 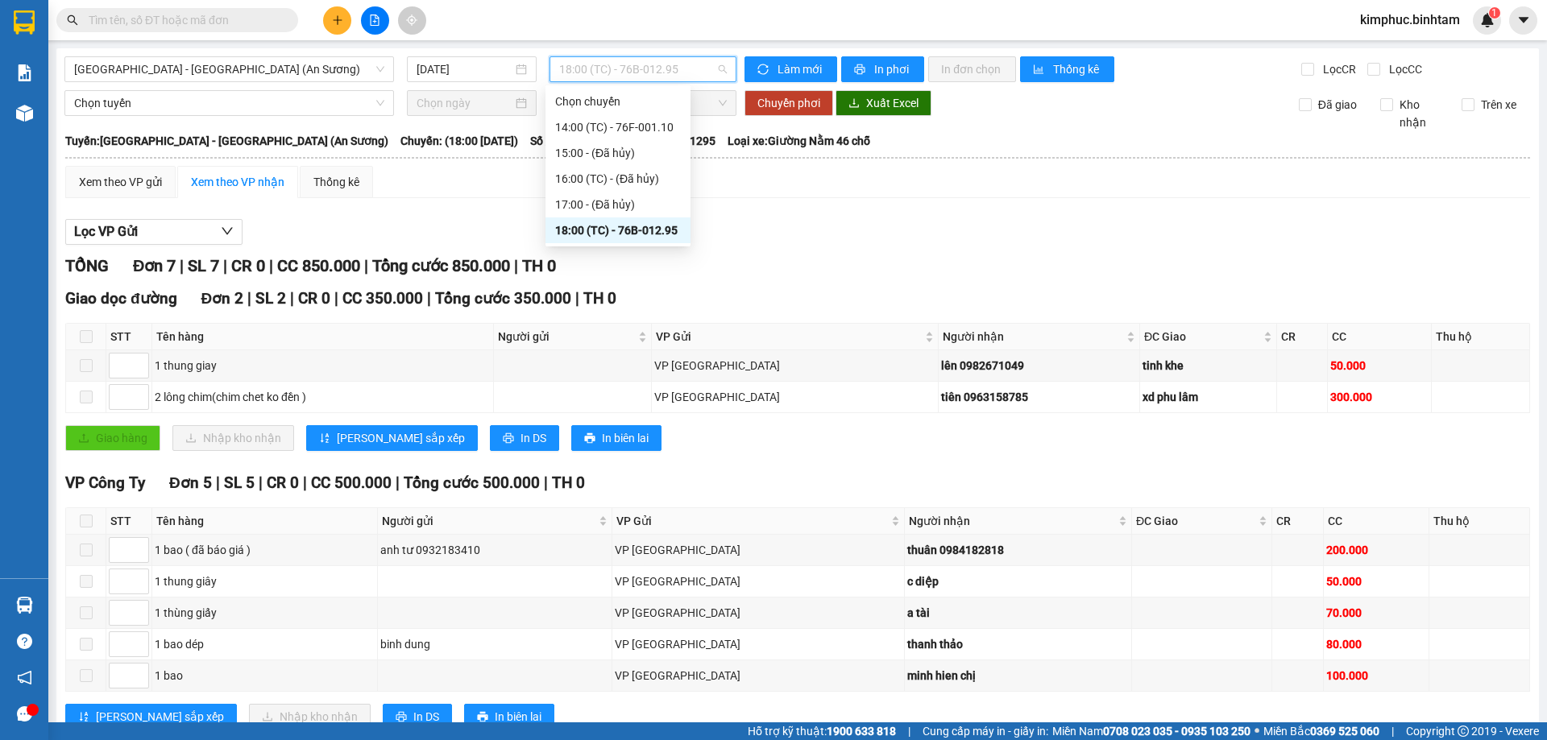 What do you see at coordinates (1379, 337) in the screenshot?
I see `th: CC` at bounding box center [1379, 337].